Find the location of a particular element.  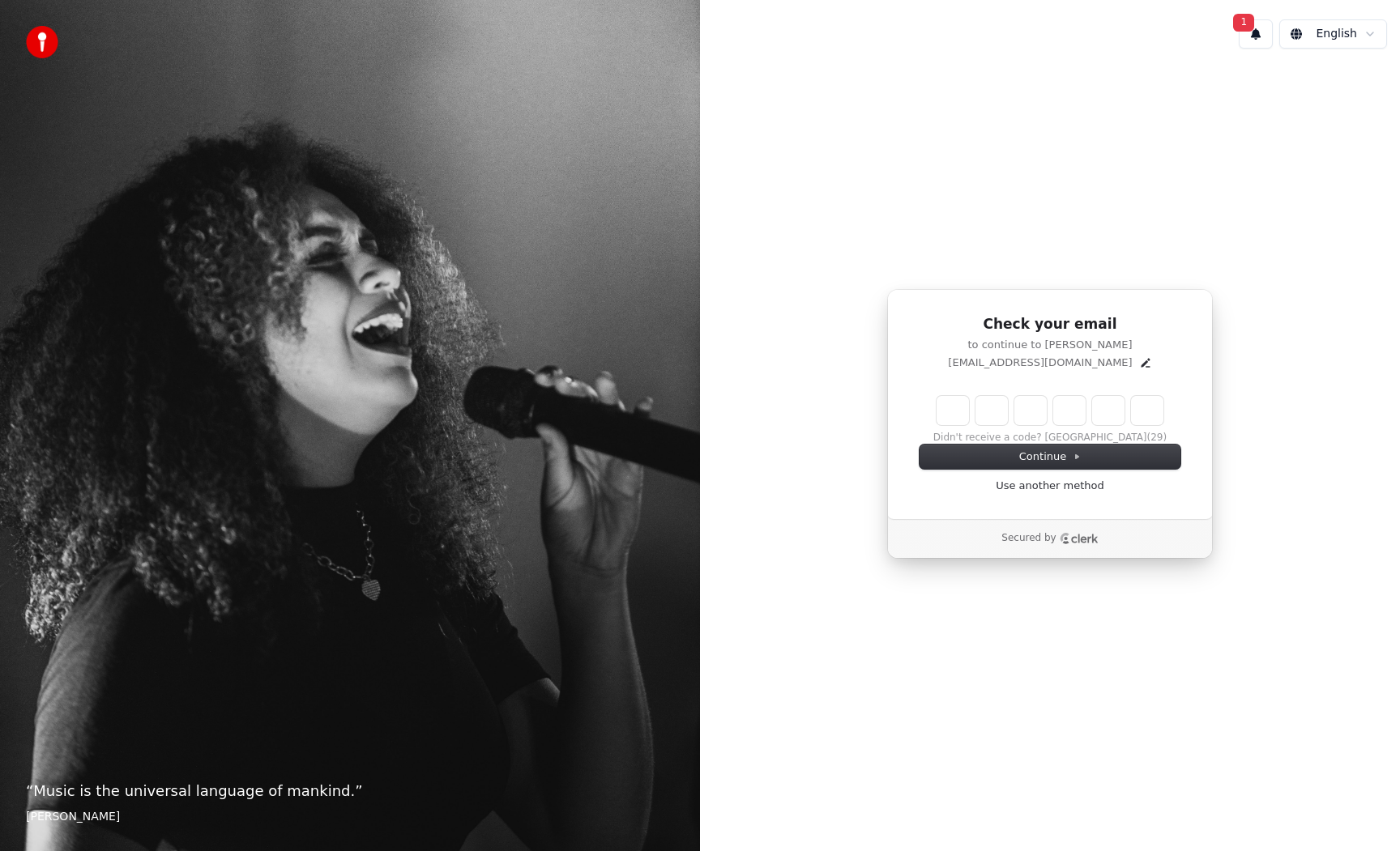

input: Enter verification code is located at coordinates (1049, 411).